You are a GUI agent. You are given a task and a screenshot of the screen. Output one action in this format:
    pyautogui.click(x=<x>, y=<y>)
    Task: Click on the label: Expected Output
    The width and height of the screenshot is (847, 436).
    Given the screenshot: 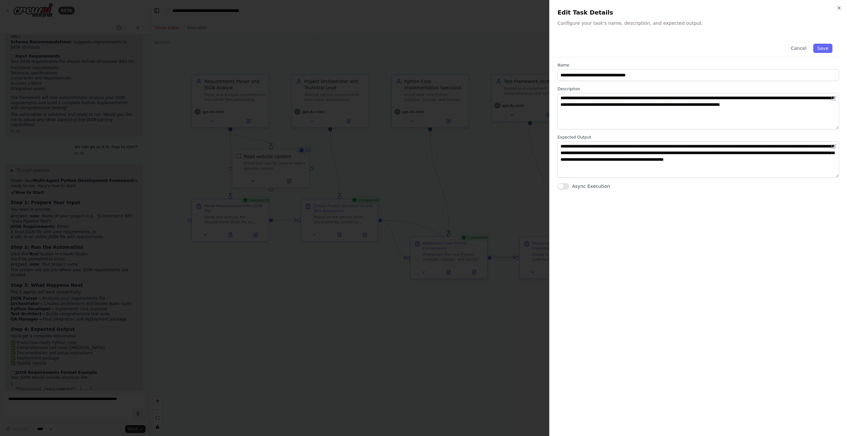 What is the action you would take?
    pyautogui.click(x=698, y=137)
    